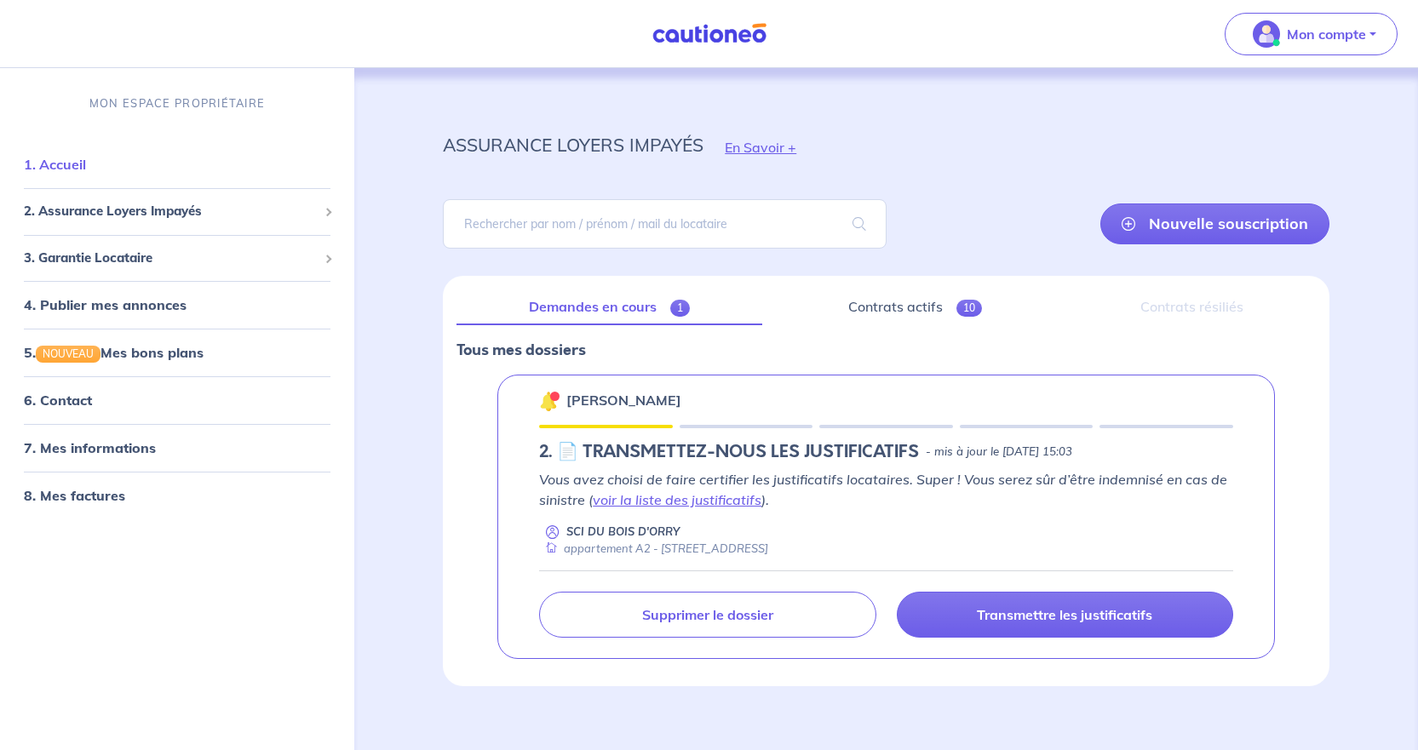 This screenshot has height=750, width=1418. I want to click on p: MON ESPACE PROPRIÉTAIRE, so click(177, 103).